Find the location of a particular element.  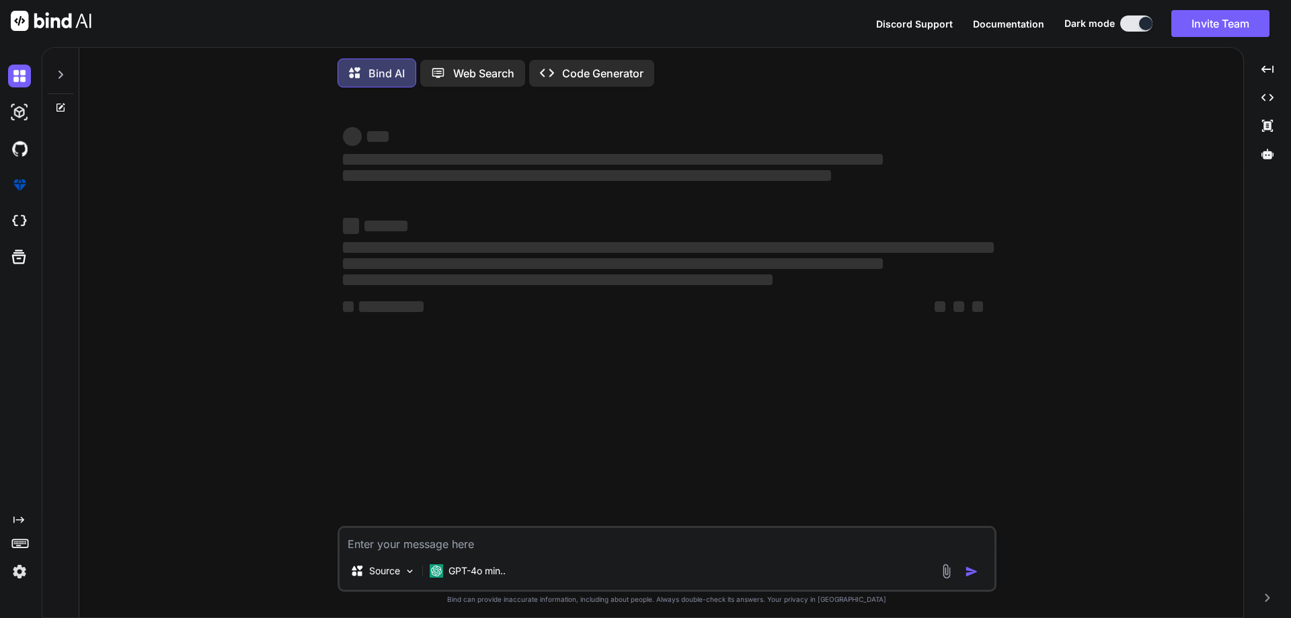

button: Documentation is located at coordinates (1009, 24).